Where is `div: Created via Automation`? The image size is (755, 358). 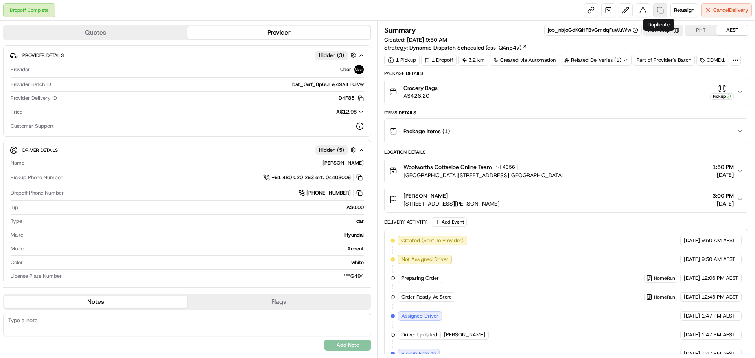 div: Created via Automation is located at coordinates (524, 60).